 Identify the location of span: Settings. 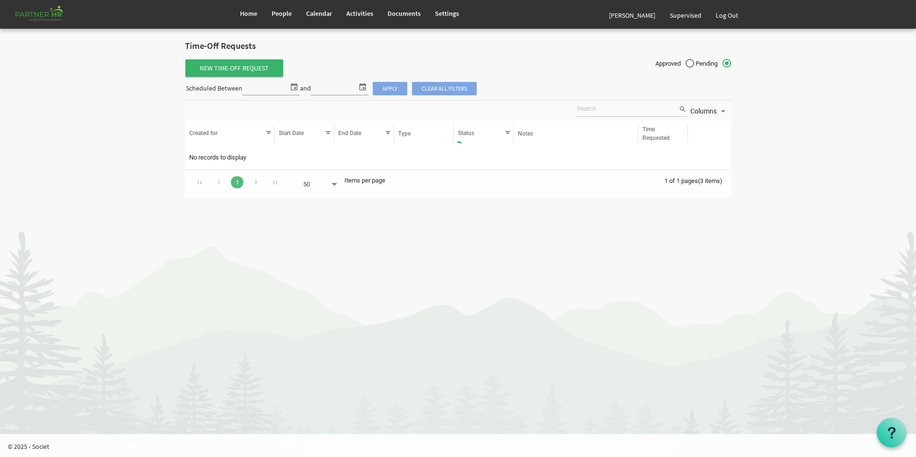
(447, 13).